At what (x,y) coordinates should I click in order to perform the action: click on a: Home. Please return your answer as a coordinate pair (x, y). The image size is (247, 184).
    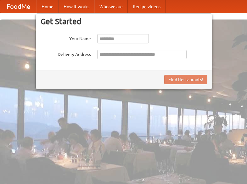
    Looking at the image, I should click on (48, 7).